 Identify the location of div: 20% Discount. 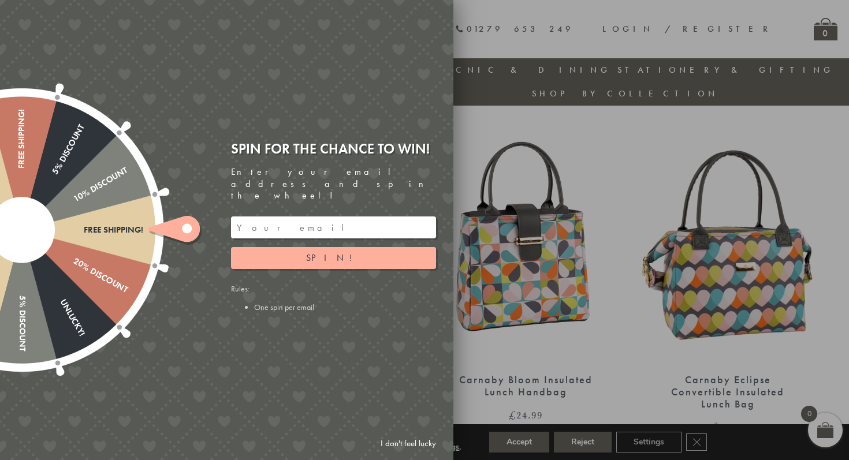
(74, 260).